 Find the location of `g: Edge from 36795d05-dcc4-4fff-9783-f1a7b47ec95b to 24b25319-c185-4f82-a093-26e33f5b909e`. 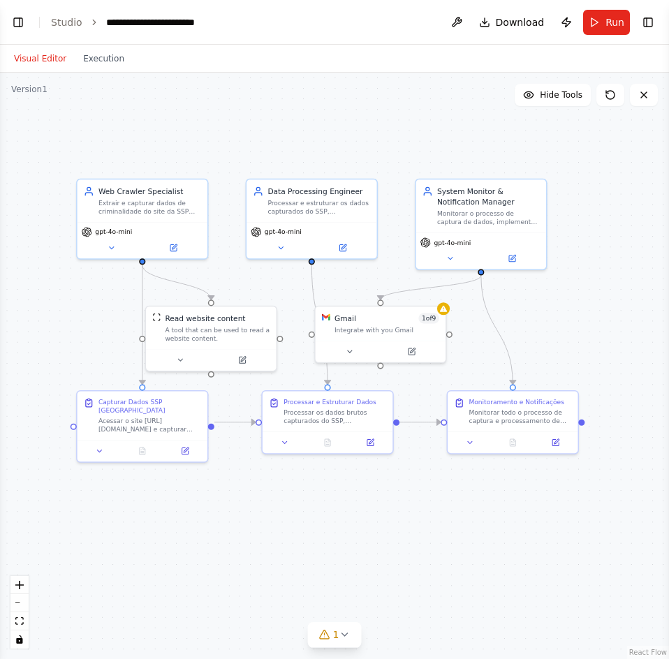

g: Edge from 36795d05-dcc4-4fff-9783-f1a7b47ec95b to 24b25319-c185-4f82-a093-26e33f5b909e is located at coordinates (320, 324).